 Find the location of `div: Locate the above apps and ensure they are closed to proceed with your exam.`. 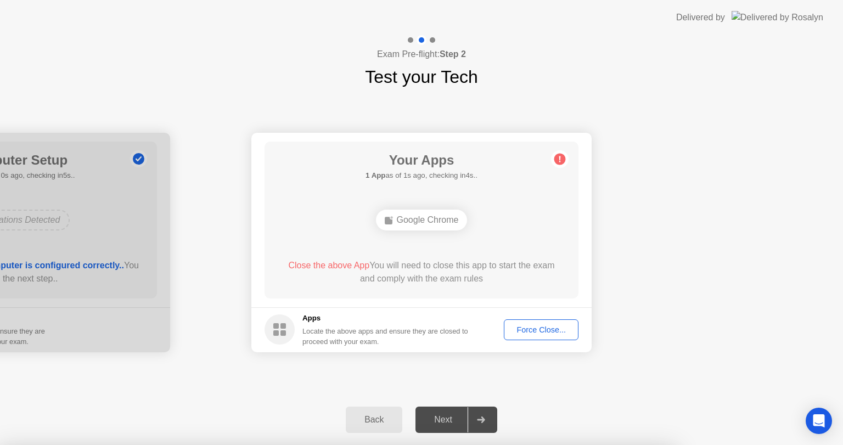

div: Locate the above apps and ensure they are closed to proceed with your exam. is located at coordinates (385, 337).